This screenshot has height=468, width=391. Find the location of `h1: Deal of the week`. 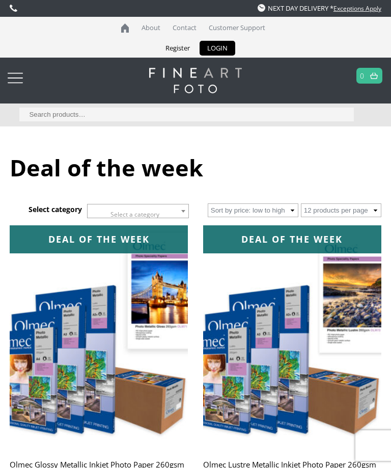

h1: Deal of the week is located at coordinates (196, 167).